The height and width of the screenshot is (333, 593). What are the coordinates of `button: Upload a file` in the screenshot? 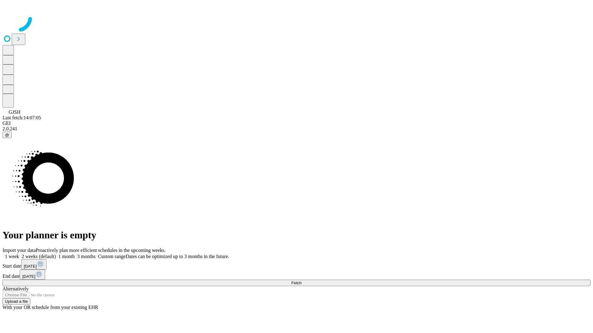 It's located at (16, 302).